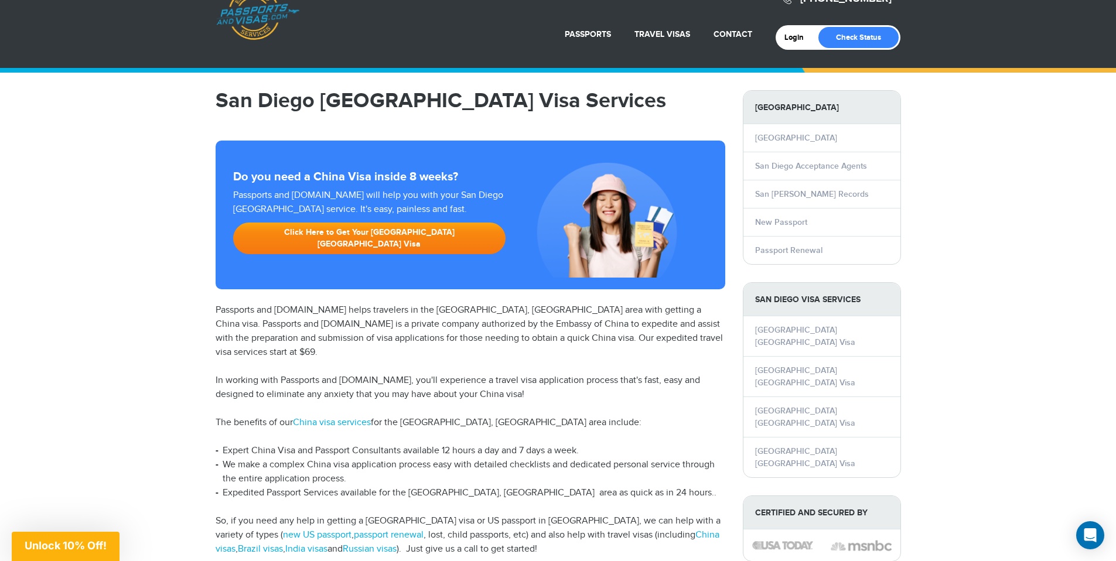 The width and height of the screenshot is (1116, 561). What do you see at coordinates (822, 513) in the screenshot?
I see `strong: Certified and Secured by` at bounding box center [822, 513].